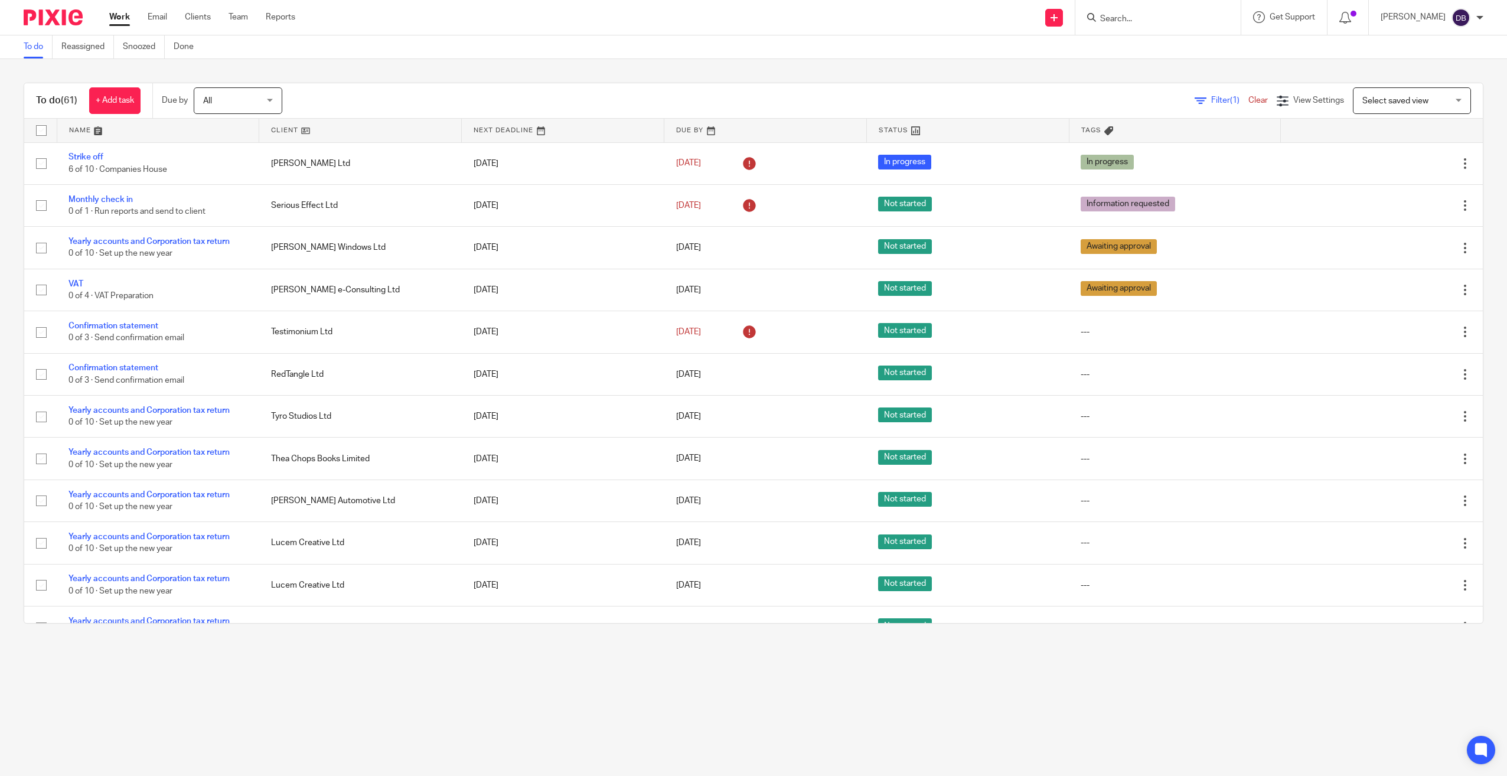  I want to click on span: 0 of 3 · Send confirmation email, so click(126, 380).